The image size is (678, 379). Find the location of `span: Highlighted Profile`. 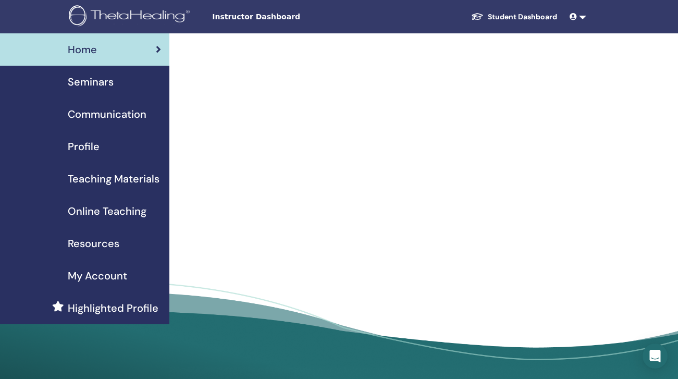

span: Highlighted Profile is located at coordinates (113, 308).